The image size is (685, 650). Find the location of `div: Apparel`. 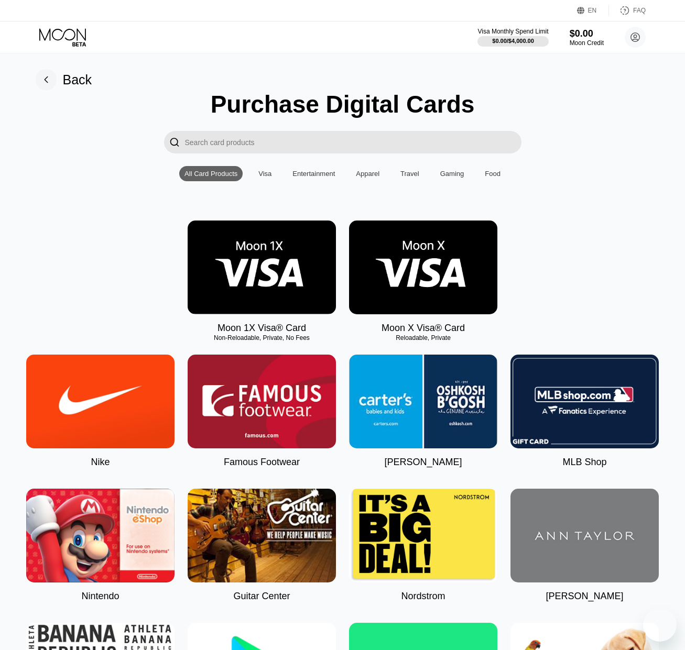

div: Apparel is located at coordinates (367, 173).